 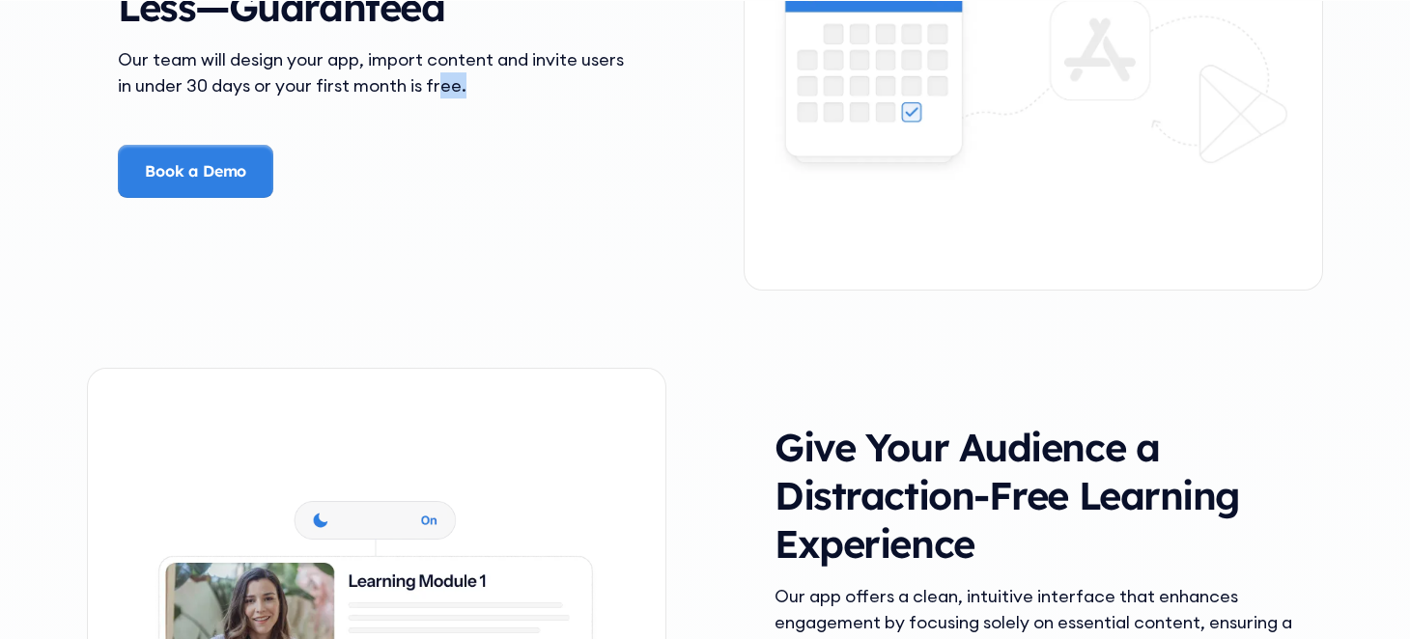 What do you see at coordinates (195, 171) in the screenshot?
I see `a: Book a Demo` at bounding box center [195, 171].